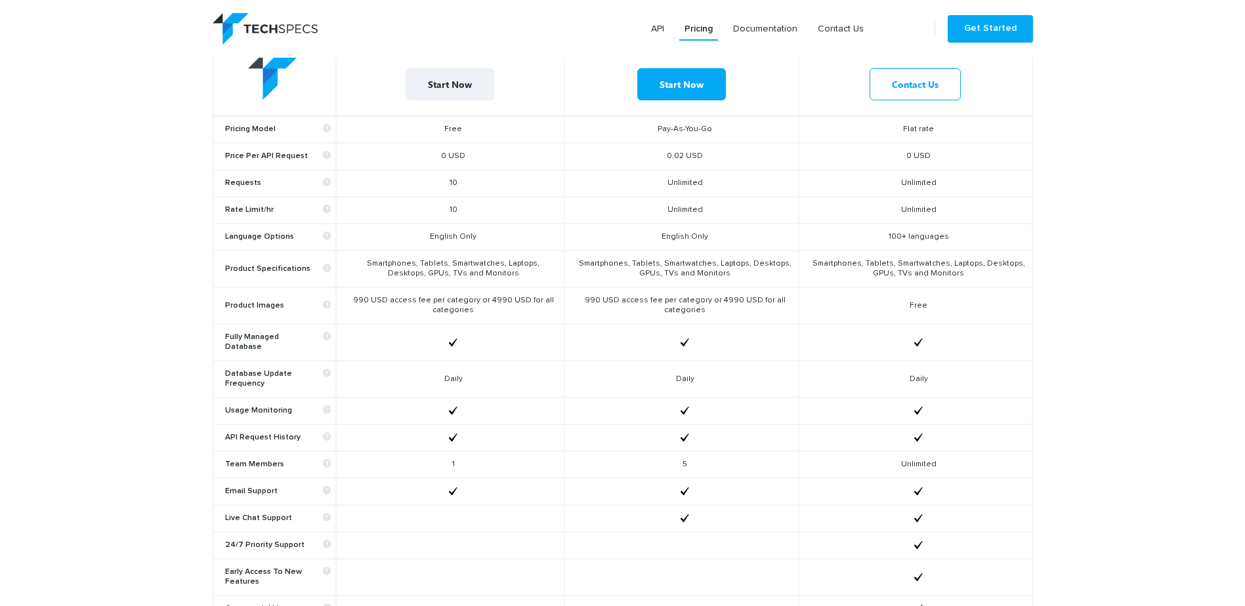  Describe the element at coordinates (450, 465) in the screenshot. I see `td: 1` at that location.